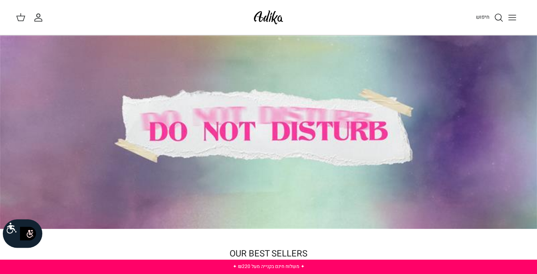 This screenshot has width=537, height=274. Describe the element at coordinates (490, 18) in the screenshot. I see `a: חיפוש` at that location.